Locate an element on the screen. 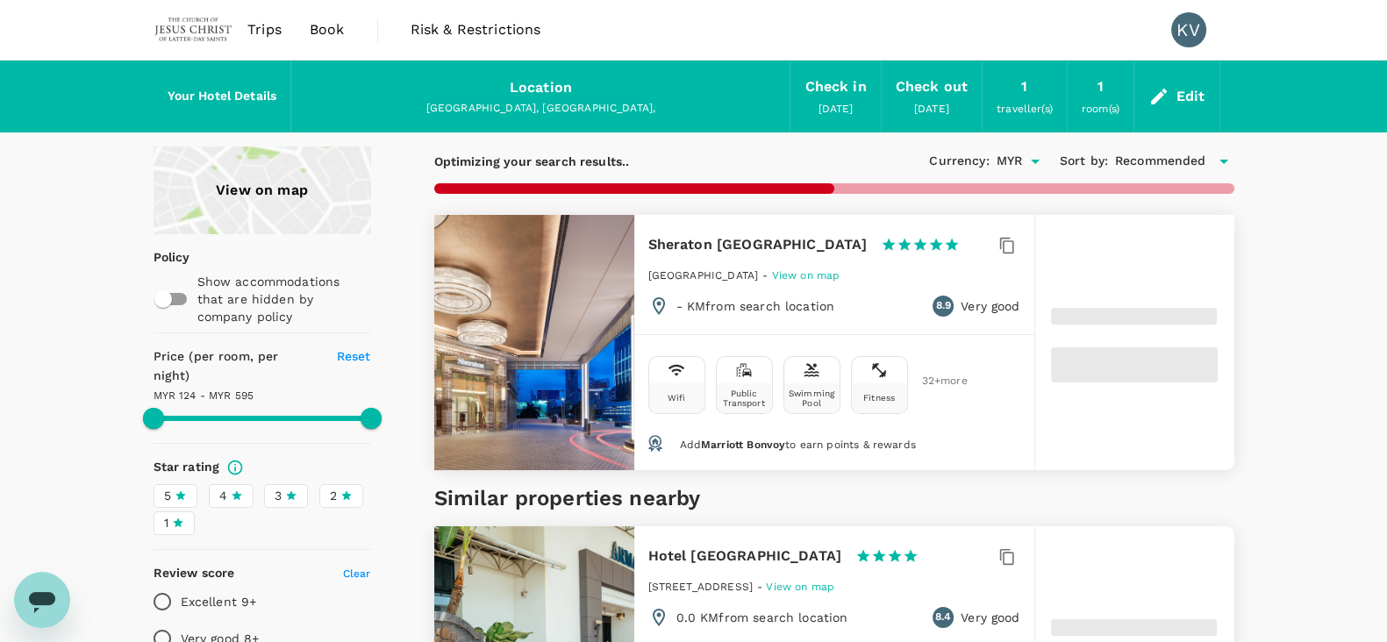 This screenshot has height=642, width=1387. span: 2 is located at coordinates (333, 496).